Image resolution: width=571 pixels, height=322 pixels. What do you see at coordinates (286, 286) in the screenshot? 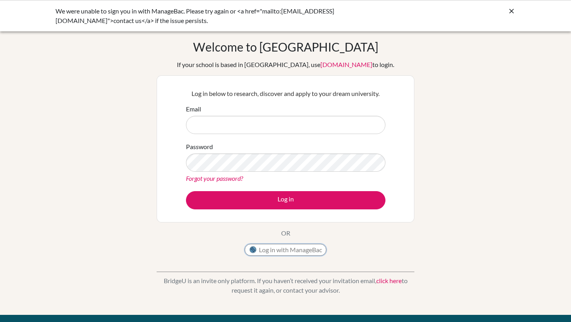
I see `p: BridgeU is an invite only platform. If you haven’t received your invitation email, to request it ...` at bounding box center [286, 286].